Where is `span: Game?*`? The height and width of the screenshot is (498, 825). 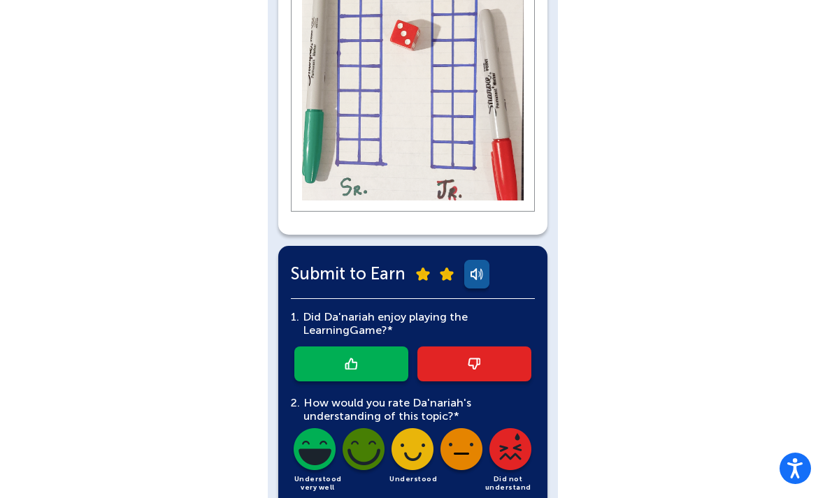 span: Game?* is located at coordinates (371, 330).